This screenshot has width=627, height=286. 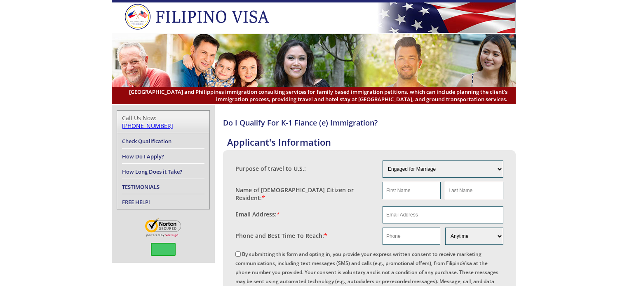 I want to click on select: Phone and Best Reach Time are required., so click(x=474, y=237).